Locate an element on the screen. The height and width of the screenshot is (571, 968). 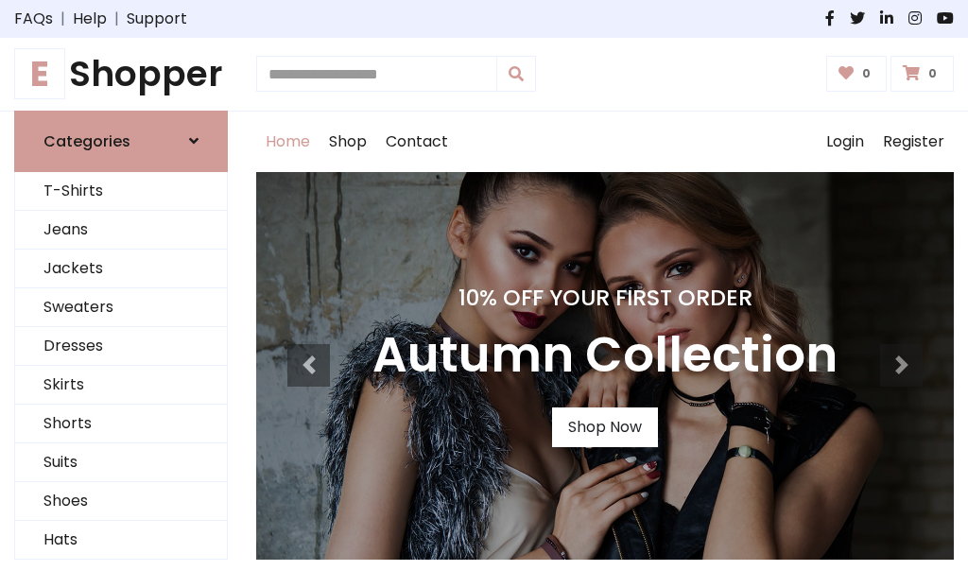
a: Sweaters is located at coordinates (121, 307).